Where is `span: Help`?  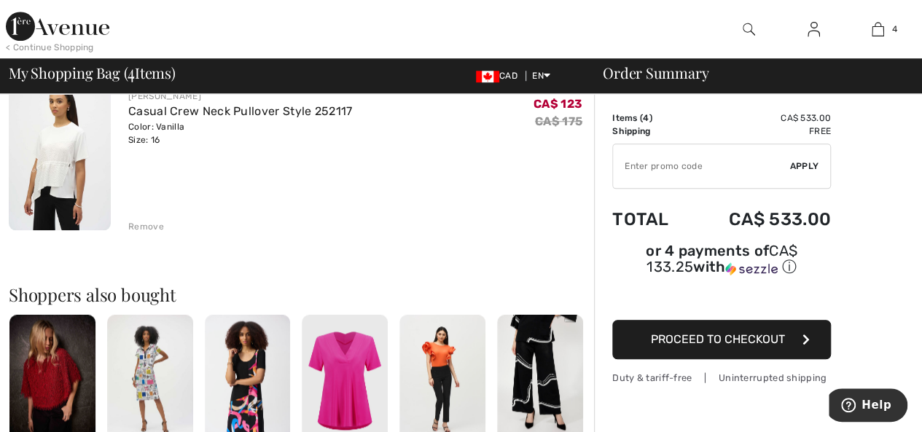
span: Help is located at coordinates (47, 17).